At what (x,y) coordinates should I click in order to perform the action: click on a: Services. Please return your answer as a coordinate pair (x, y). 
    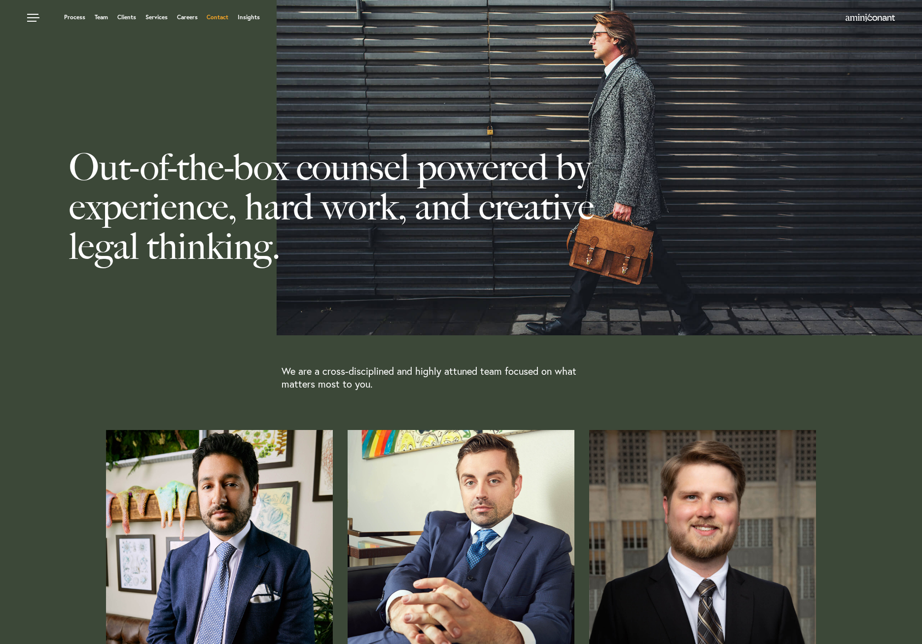
    Looking at the image, I should click on (156, 17).